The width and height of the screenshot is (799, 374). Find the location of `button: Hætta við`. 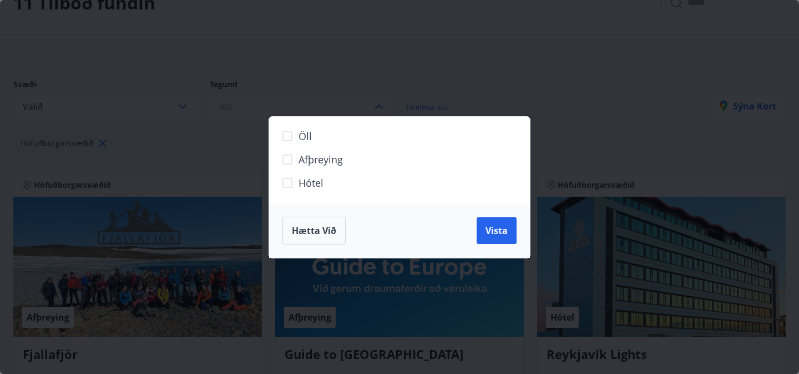

button: Hætta við is located at coordinates (314, 230).